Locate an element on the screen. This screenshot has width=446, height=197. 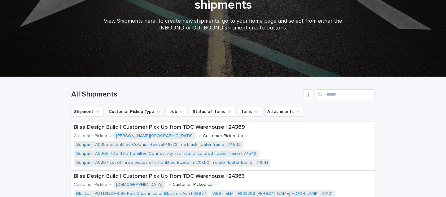
a: Sunpan - A0355 art entitled Colonial Revival 48x72 in a black floater frame | 74543 is located at coordinates (158, 144).